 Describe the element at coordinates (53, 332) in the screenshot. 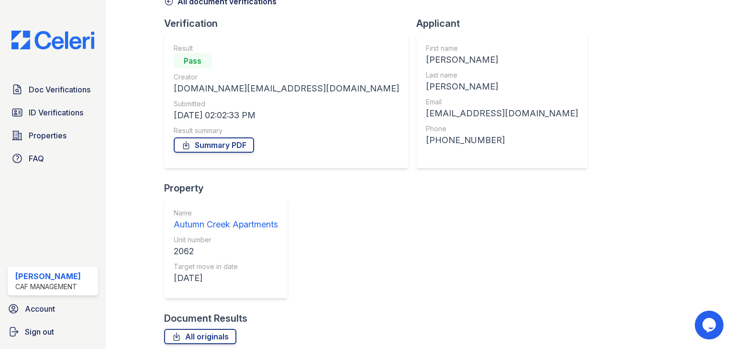

I see `a: Sign out` at that location.